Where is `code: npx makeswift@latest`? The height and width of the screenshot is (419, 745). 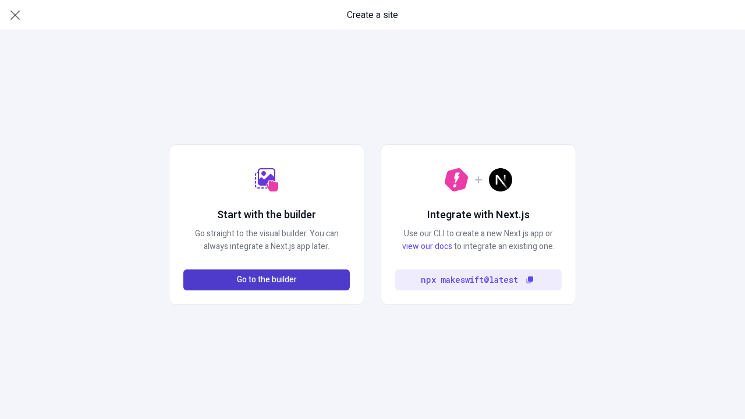
code: npx makeswift@latest is located at coordinates (469, 280).